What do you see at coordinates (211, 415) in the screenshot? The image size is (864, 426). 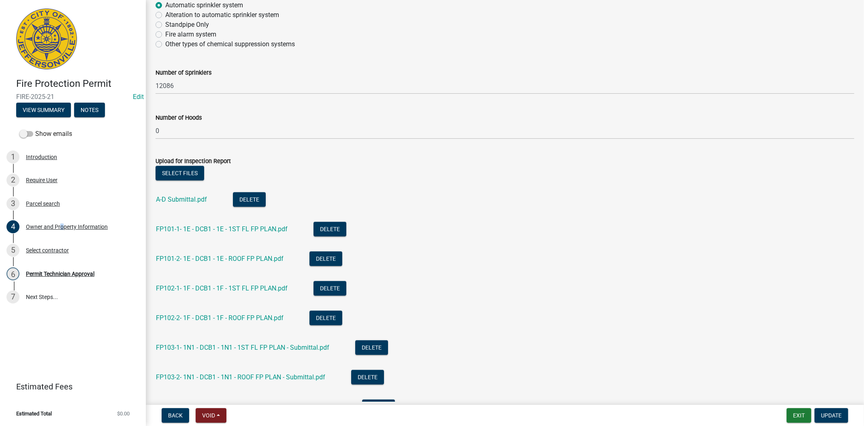 I see `button: Void` at bounding box center [211, 415].